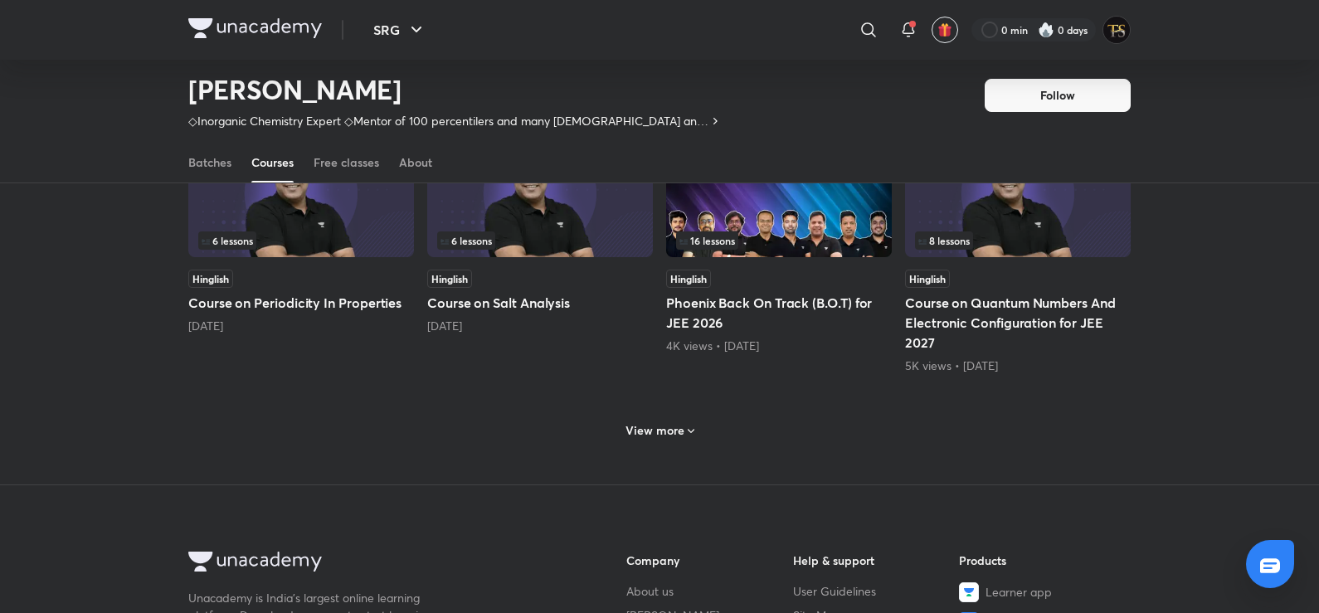  What do you see at coordinates (655, 431) in the screenshot?
I see `h6: View more` at bounding box center [655, 431].